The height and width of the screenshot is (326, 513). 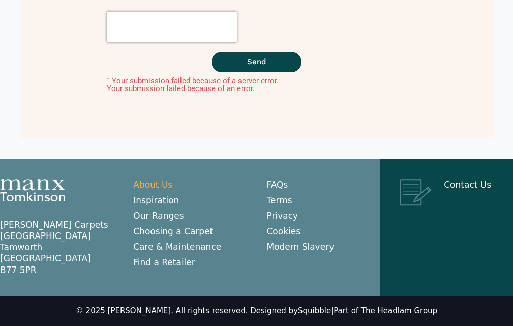 I want to click on div: Your submission failed because of a server error. Your submission failed because of an error., so click(x=256, y=85).